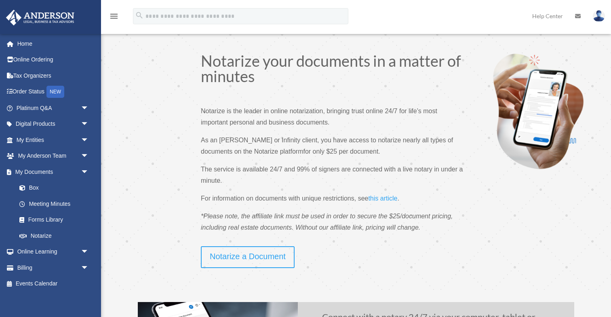 Image resolution: width=611 pixels, height=317 pixels. Describe the element at coordinates (56, 204) in the screenshot. I see `a: Meeting Minutes` at that location.